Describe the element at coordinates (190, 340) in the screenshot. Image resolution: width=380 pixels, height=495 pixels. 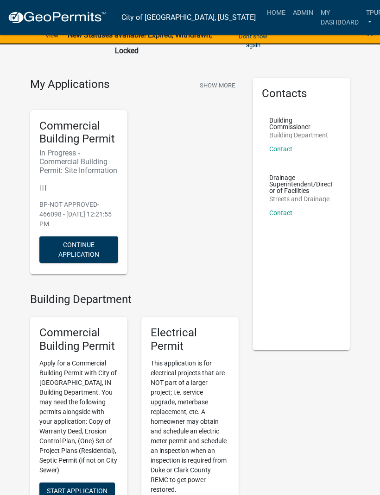
I see `h5: Electrical Permit` at that location.